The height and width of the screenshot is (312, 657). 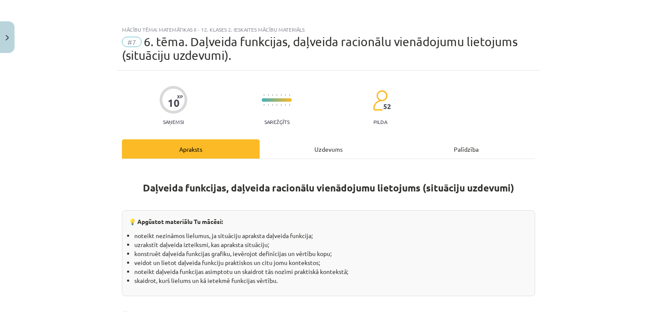 I want to click on span: XP, so click(x=180, y=96).